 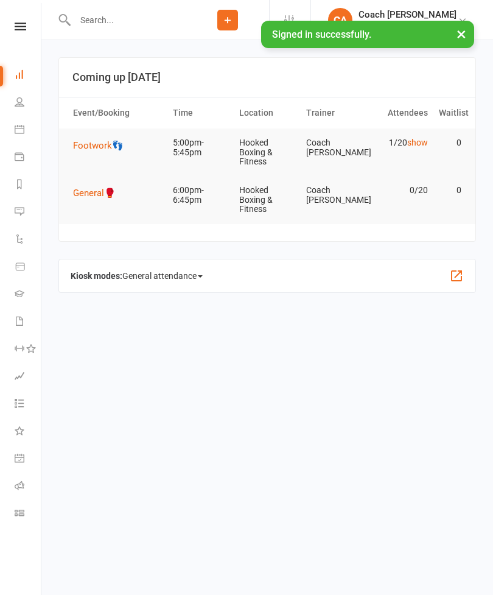 What do you see at coordinates (102, 146) in the screenshot?
I see `button: Footwork👣` at bounding box center [102, 146].